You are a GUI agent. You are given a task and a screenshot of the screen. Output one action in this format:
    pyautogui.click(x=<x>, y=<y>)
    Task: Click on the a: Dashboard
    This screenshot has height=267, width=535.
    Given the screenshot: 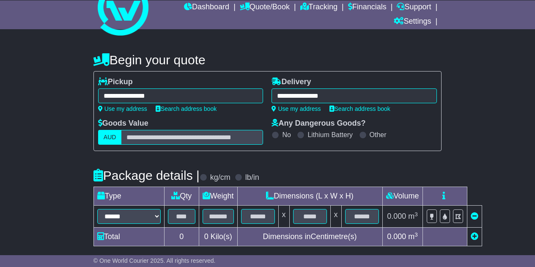 What is the action you would take?
    pyautogui.click(x=206, y=8)
    